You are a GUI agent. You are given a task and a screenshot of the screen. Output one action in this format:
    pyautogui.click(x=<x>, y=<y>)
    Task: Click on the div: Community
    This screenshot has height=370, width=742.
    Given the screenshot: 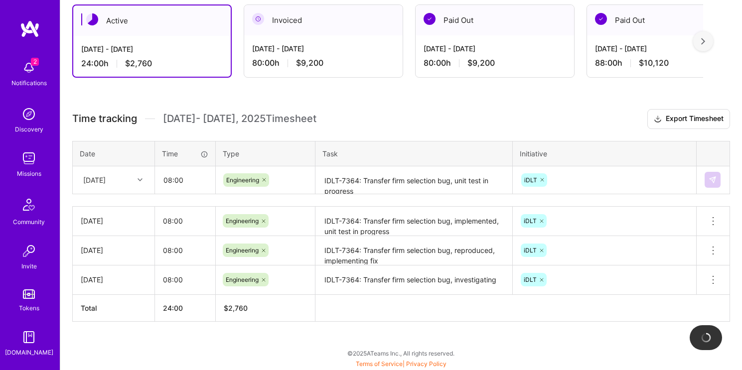 What is the action you would take?
    pyautogui.click(x=29, y=222)
    